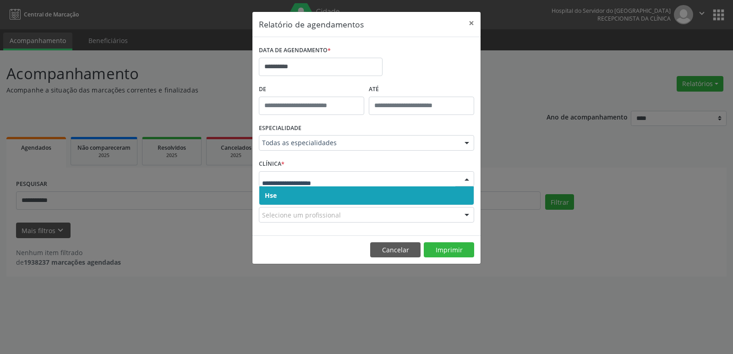 This screenshot has width=733, height=354. Describe the element at coordinates (359, 143) in the screenshot. I see `span: Todas as especialidades` at that location.